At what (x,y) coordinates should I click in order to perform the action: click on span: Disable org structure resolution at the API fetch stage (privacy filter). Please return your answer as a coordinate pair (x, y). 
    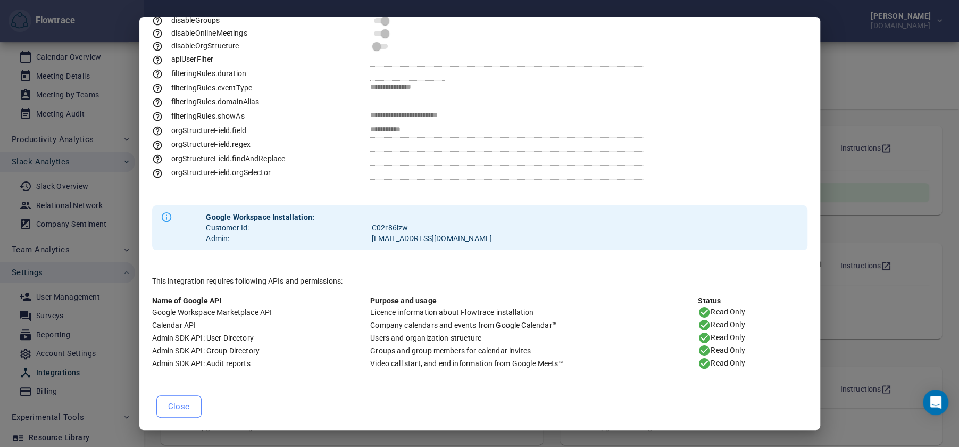
    Looking at the image, I should click on (196, 46).